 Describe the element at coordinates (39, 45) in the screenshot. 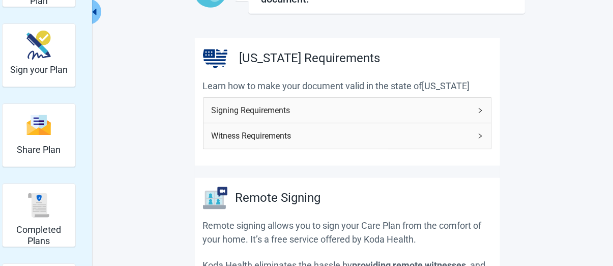

I see `img: Sign your Plan` at that location.